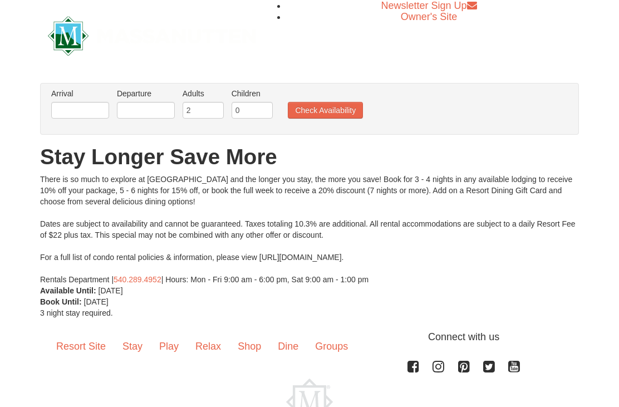  I want to click on strong: Available Until:, so click(68, 291).